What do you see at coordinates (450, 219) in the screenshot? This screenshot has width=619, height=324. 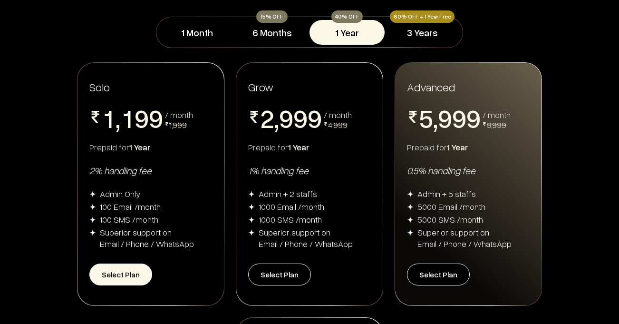 I see `div: 5000 SMS /month` at bounding box center [450, 219].